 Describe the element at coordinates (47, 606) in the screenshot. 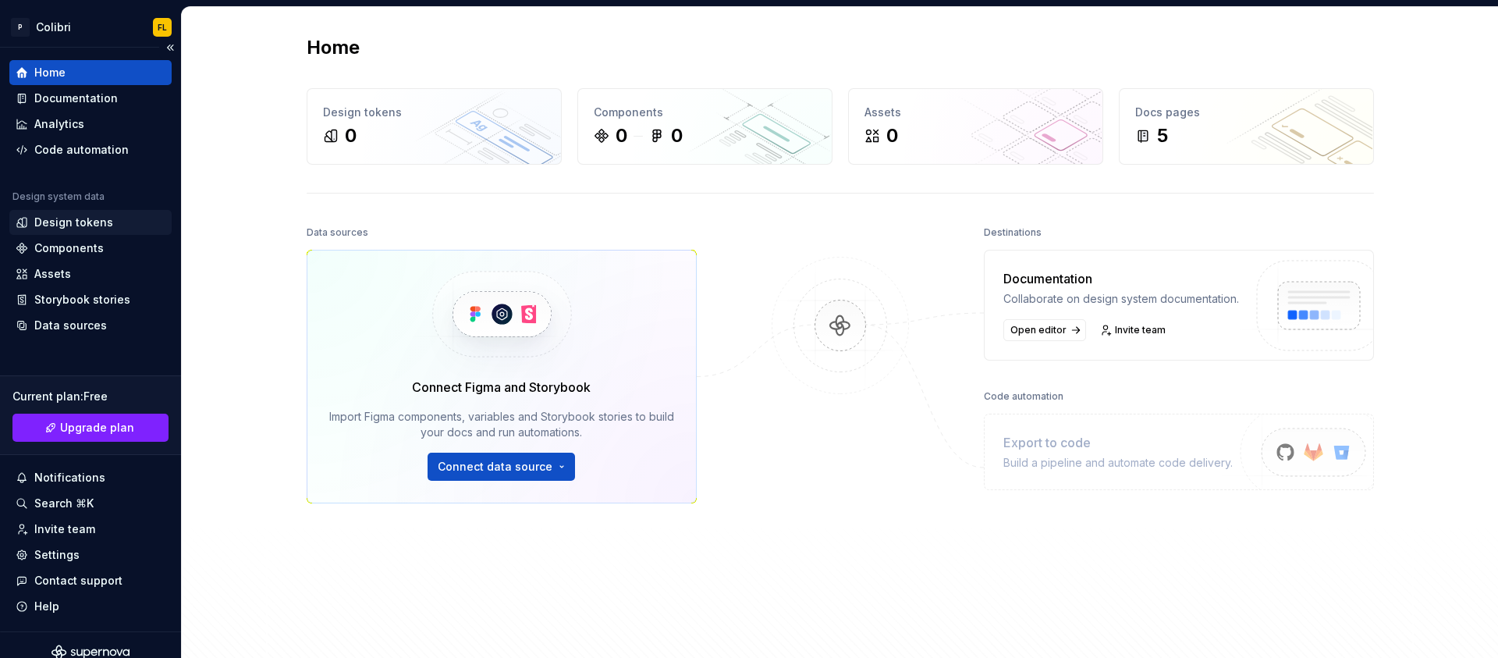

I see `div: Help` at that location.